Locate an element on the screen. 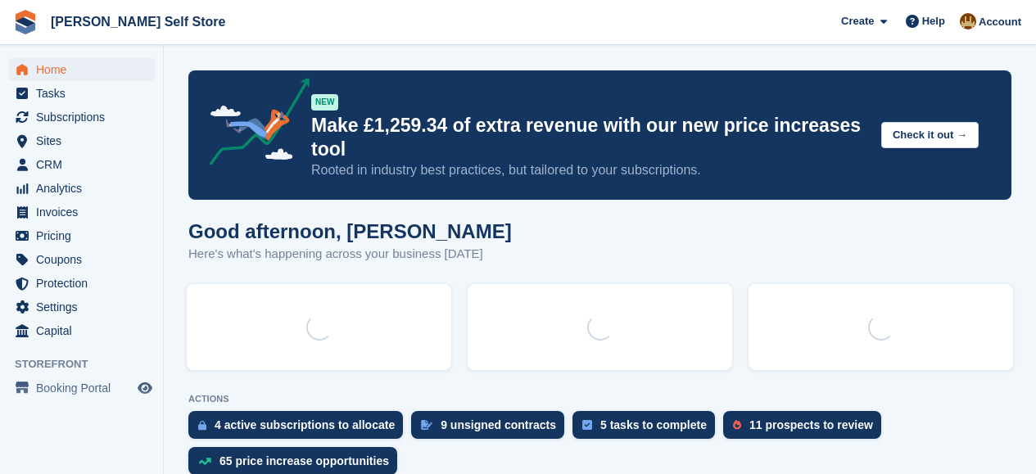  img: stora-icon-8386f47178a22dfd0bd8f6a31ec36ba5ce8667c1dd55bd0f319d3a0aa187defe.svg is located at coordinates (25, 22).